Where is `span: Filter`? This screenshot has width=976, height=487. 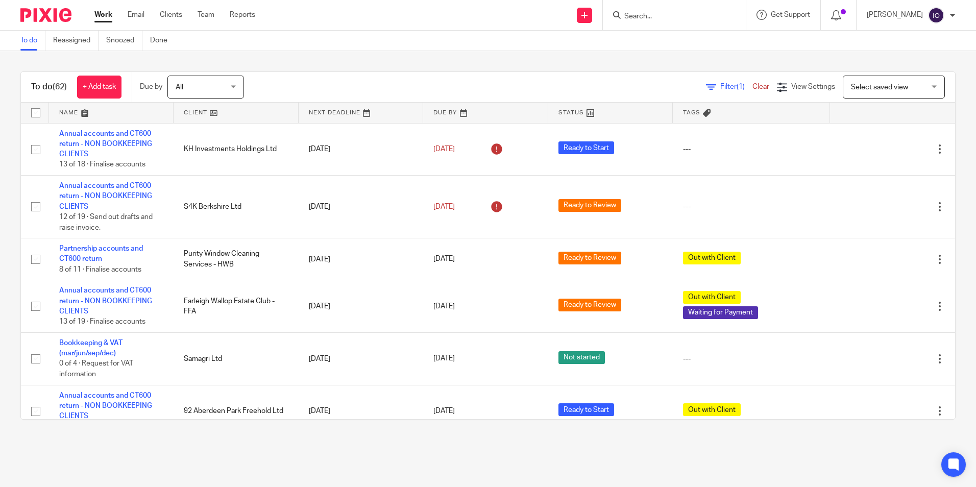
span: Filter is located at coordinates (736, 87).